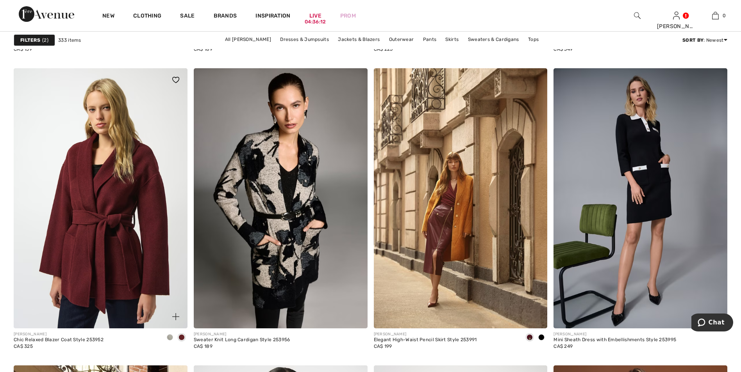 The height and width of the screenshot is (372, 741). Describe the element at coordinates (693, 40) in the screenshot. I see `strong: Sort By` at that location.